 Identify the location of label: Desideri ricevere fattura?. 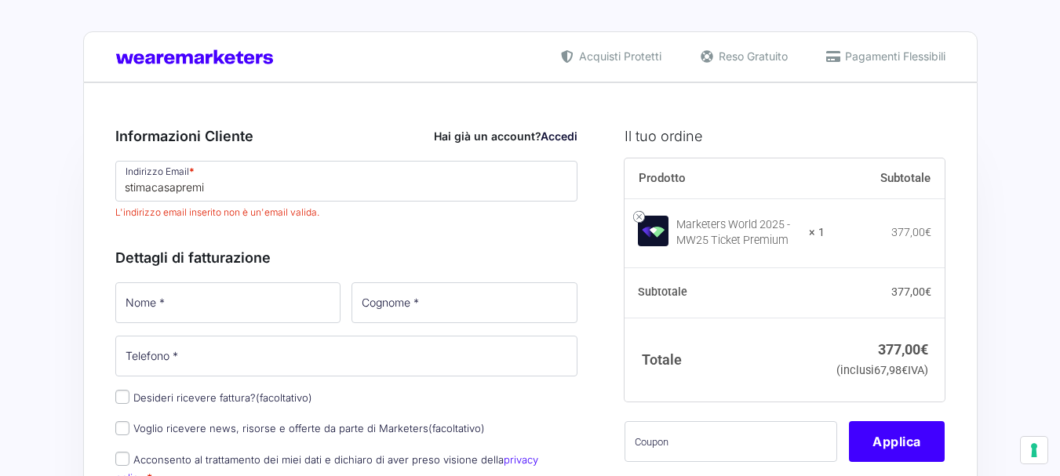
(213, 398).